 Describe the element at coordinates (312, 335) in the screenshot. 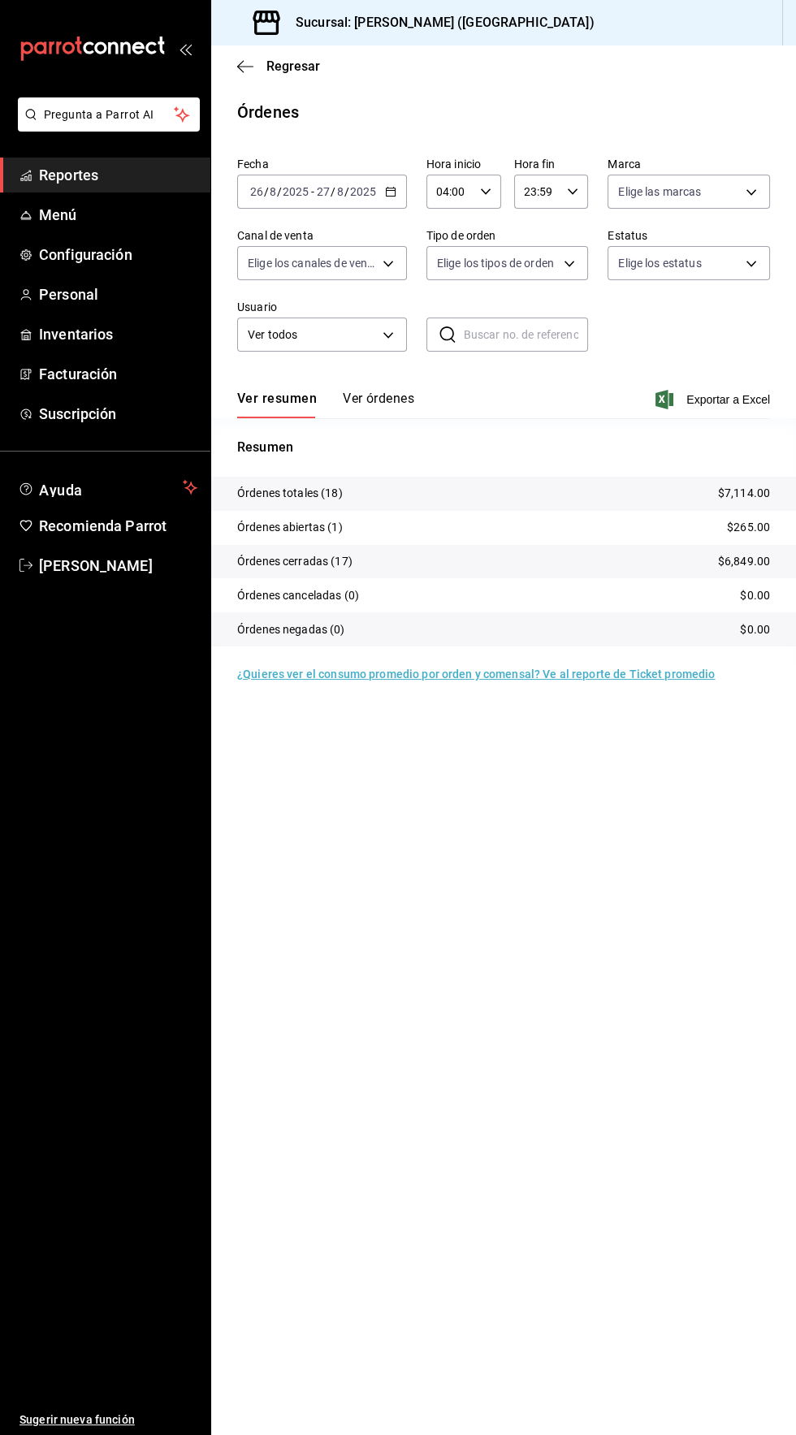

I see `span: Ver todos` at that location.